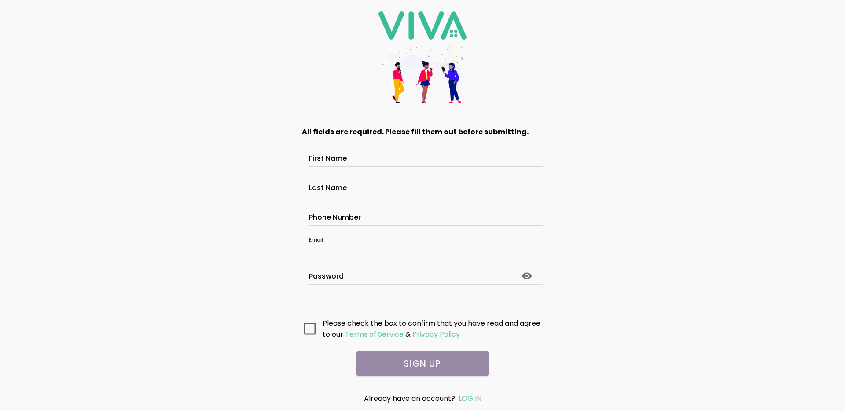 This screenshot has width=845, height=411. I want to click on input: Email, so click(423, 248).